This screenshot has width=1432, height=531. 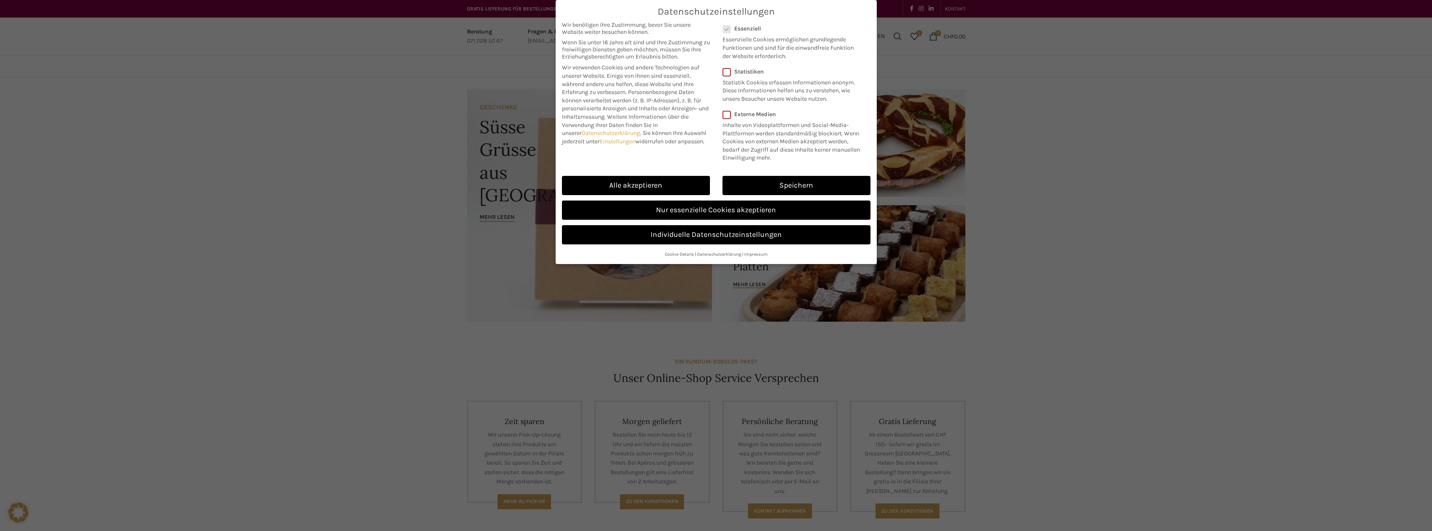 What do you see at coordinates (634, 137) in the screenshot?
I see `span: Sie können Ihre Auswahl jederzeit unter widerrufen oder anpassen.` at bounding box center [634, 137].